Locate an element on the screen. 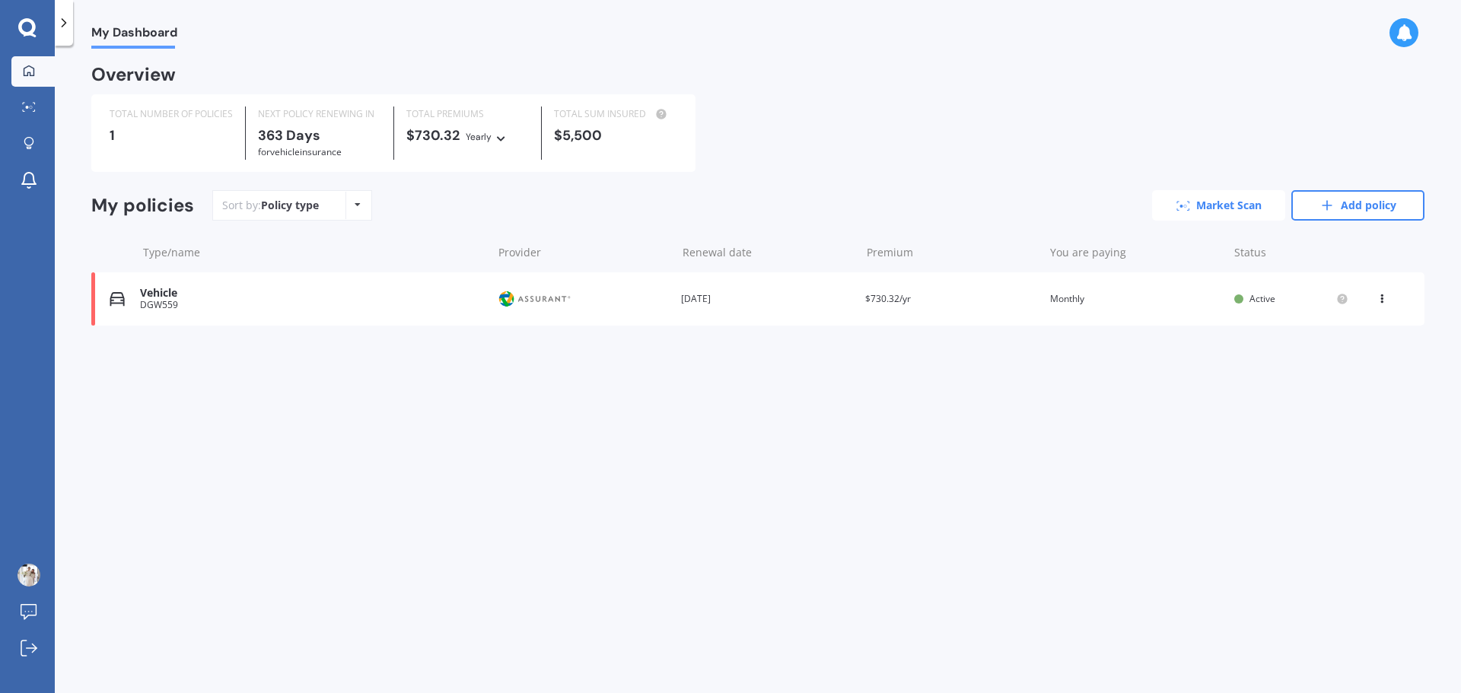  div: Policy type is located at coordinates (290, 205).